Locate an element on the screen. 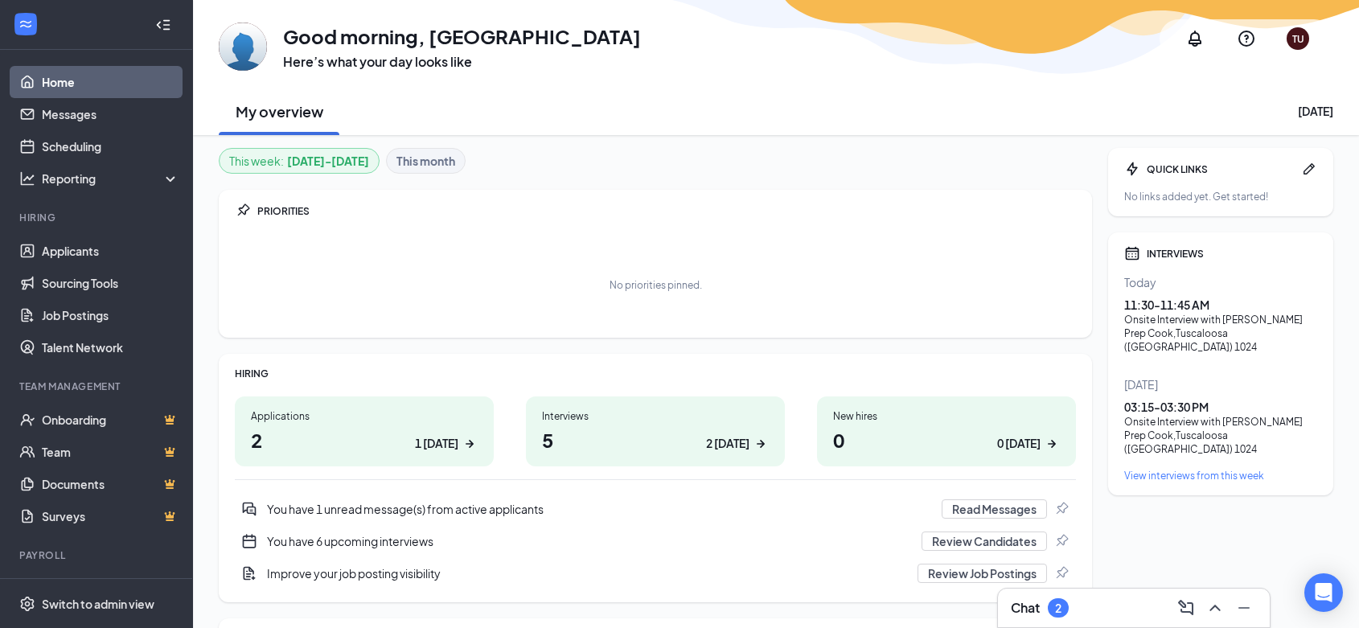 The width and height of the screenshot is (1359, 628). svg: CalendarNew is located at coordinates (249, 541).